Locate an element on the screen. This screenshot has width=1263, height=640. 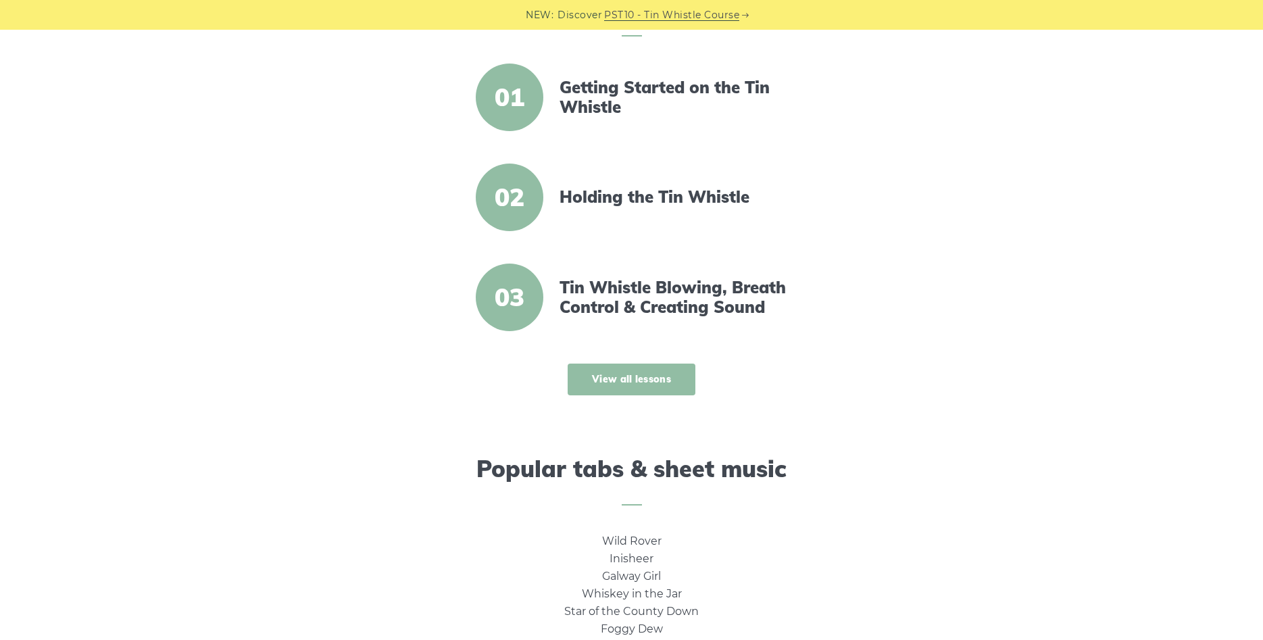
a: Getting Started on the Tin Whistle is located at coordinates (676, 97).